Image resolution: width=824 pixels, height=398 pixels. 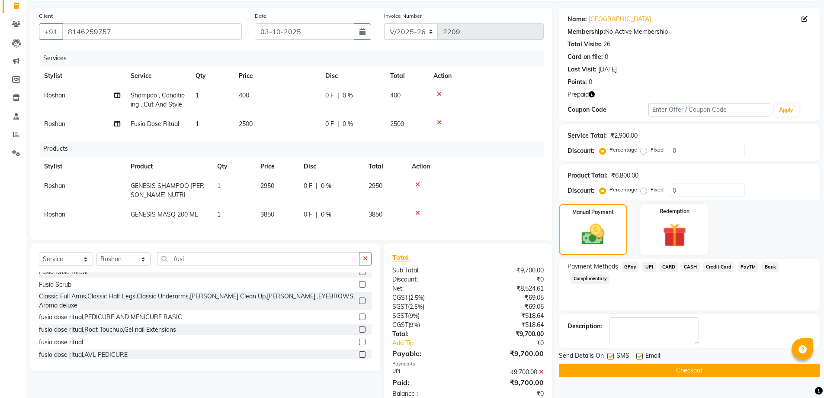 What do you see at coordinates (668, 266) in the screenshot?
I see `span: CARD` at bounding box center [668, 266].